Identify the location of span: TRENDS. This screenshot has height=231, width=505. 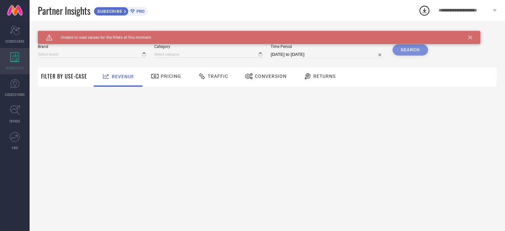
(15, 121).